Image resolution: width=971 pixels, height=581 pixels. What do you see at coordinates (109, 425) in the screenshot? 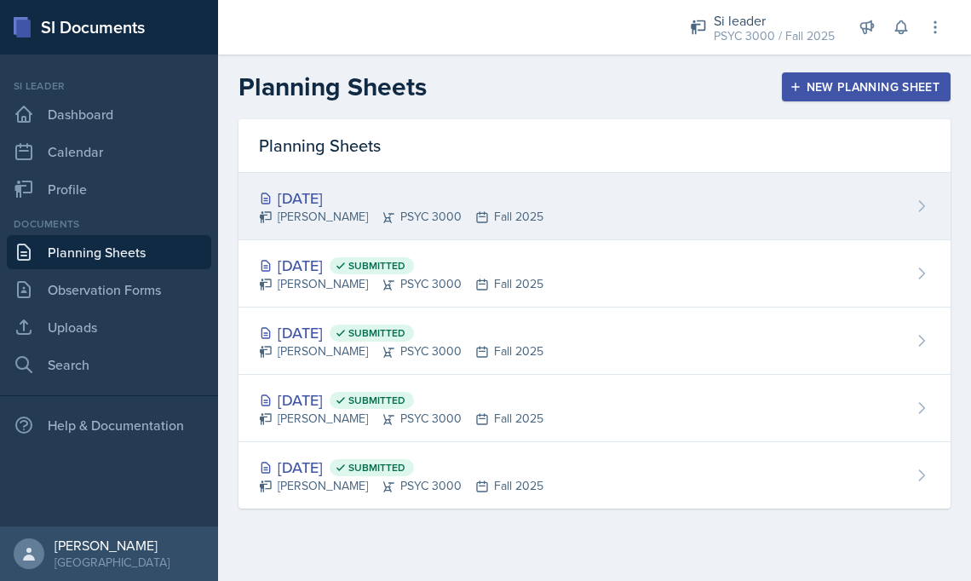
I see `div: Help & Documentation` at bounding box center [109, 425].